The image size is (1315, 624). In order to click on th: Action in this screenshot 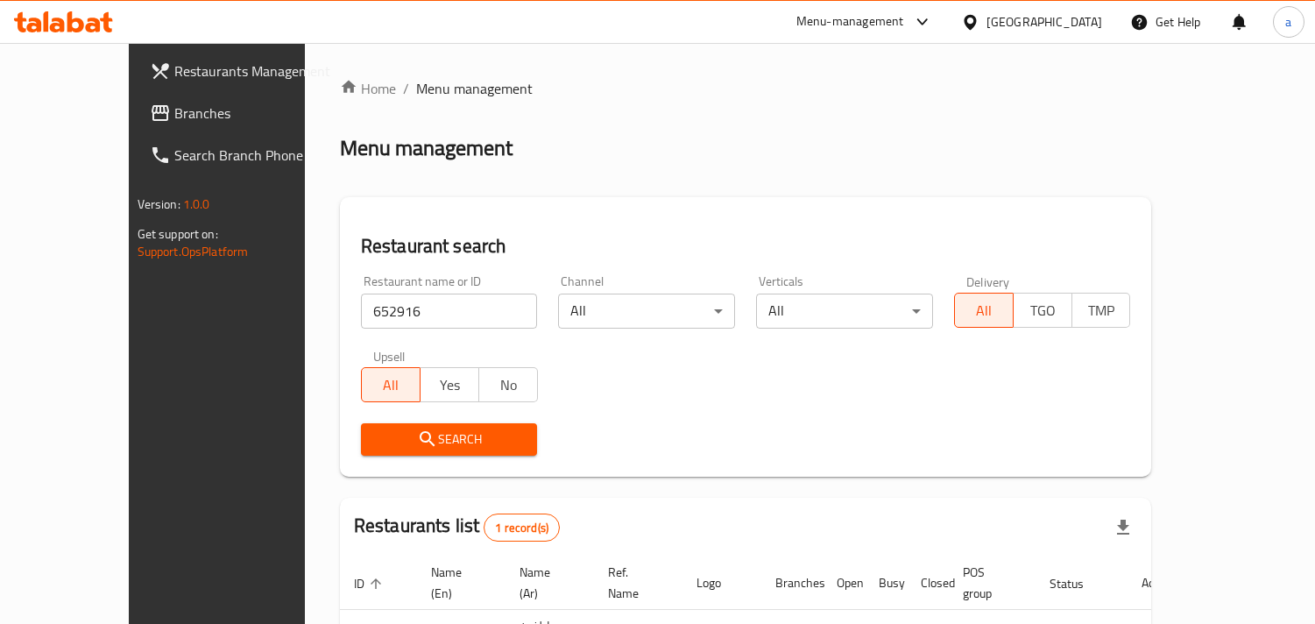, I will do `click(1157, 582)`.